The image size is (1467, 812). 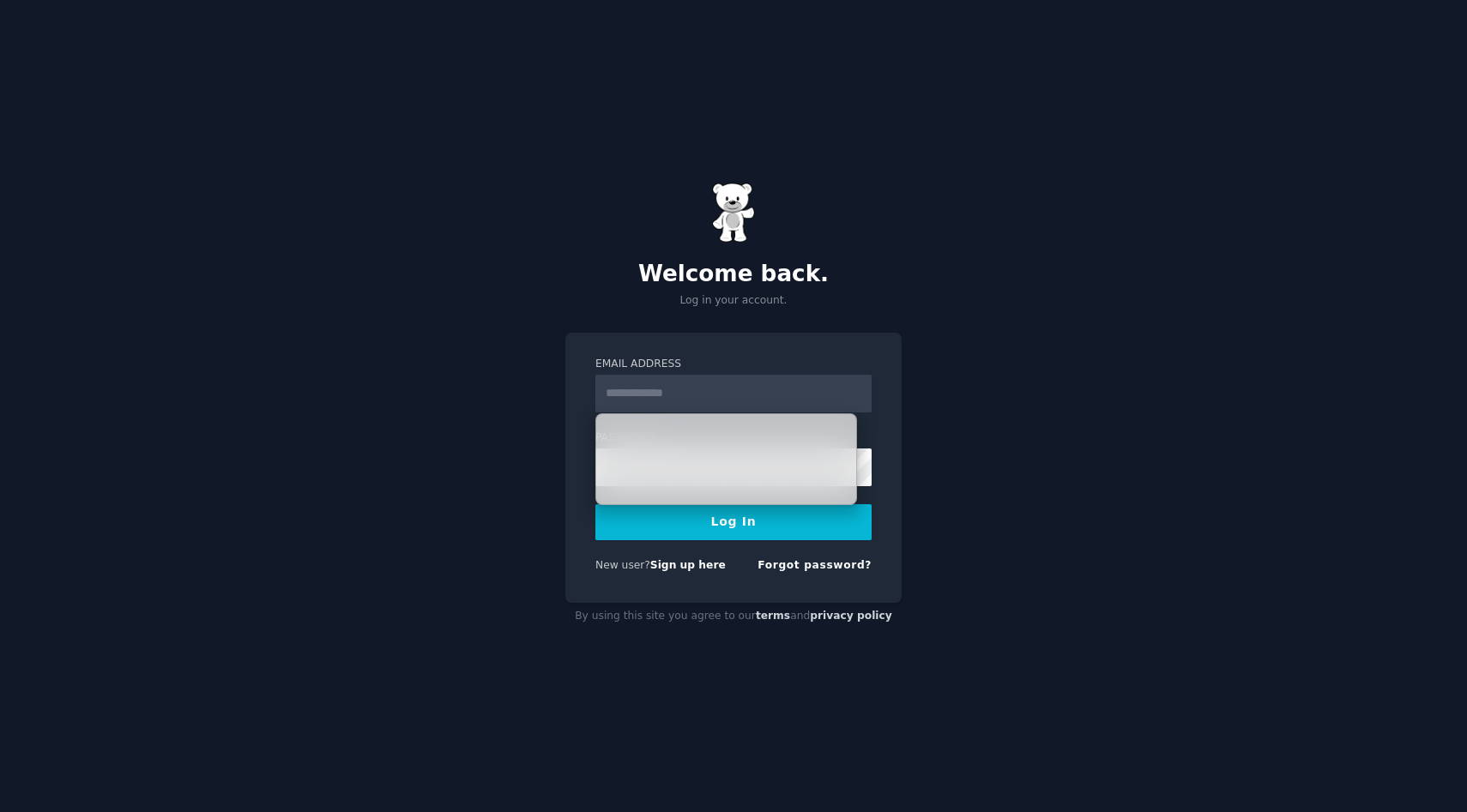 I want to click on button: Log In, so click(x=733, y=523).